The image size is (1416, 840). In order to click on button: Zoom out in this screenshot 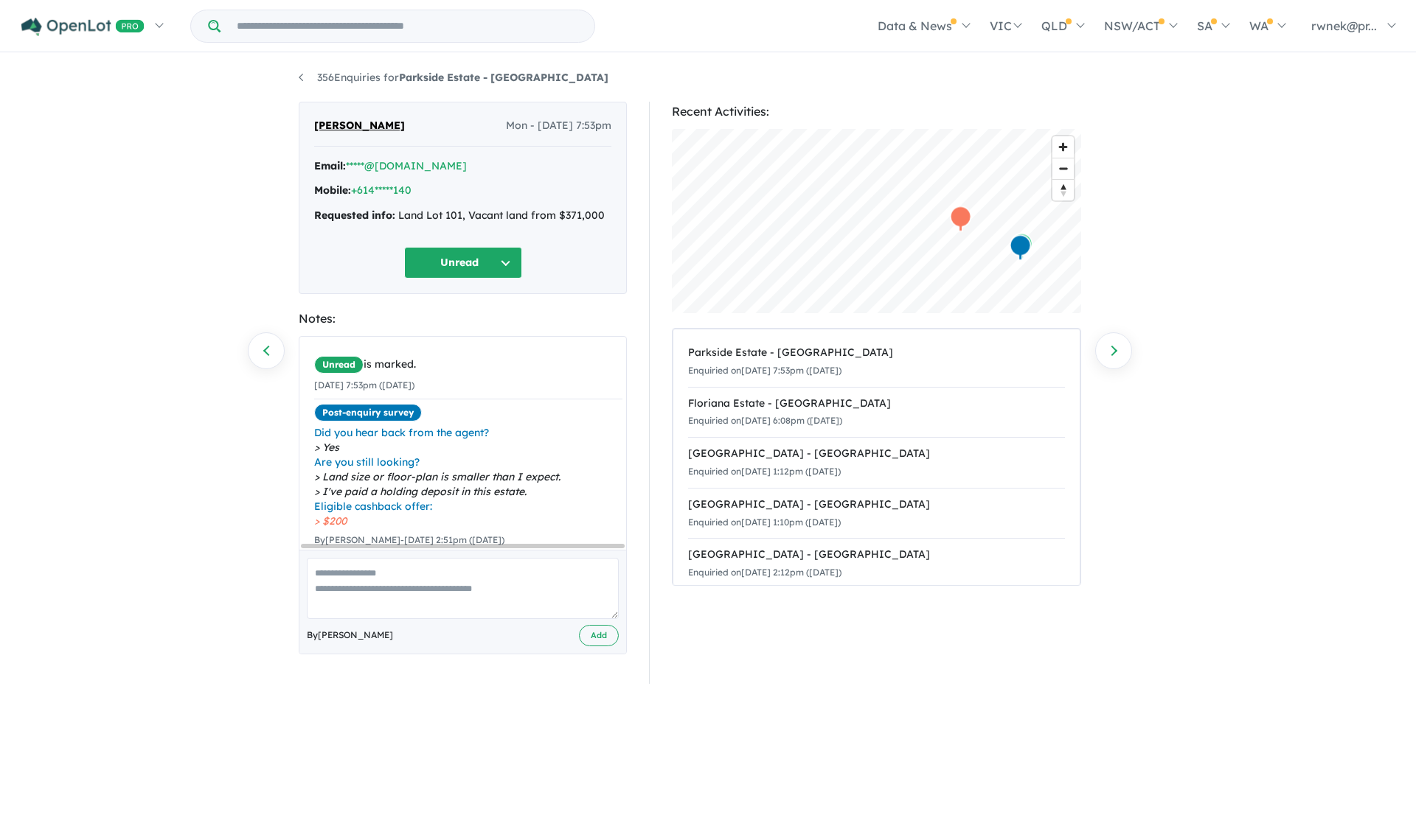, I will do `click(1063, 168)`.